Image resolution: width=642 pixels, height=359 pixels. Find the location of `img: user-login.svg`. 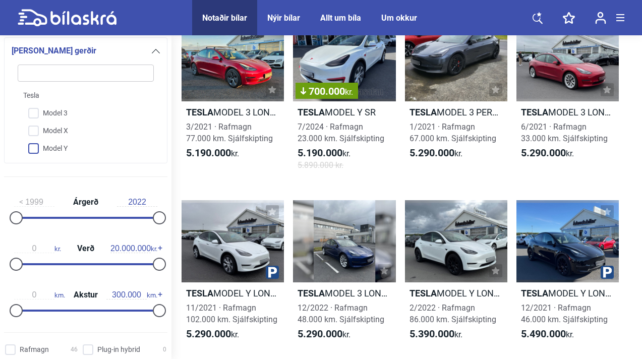

img: user-login.svg is located at coordinates (601, 18).